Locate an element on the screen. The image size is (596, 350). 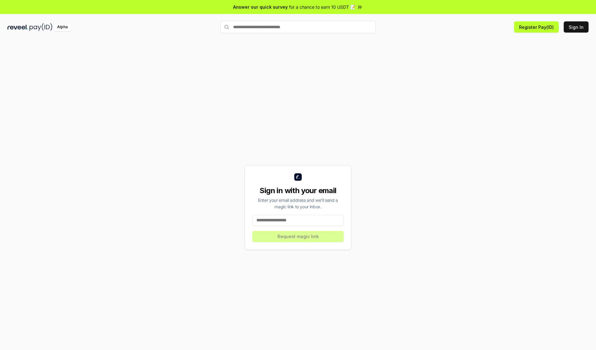
div: Alpha is located at coordinates (62, 27).